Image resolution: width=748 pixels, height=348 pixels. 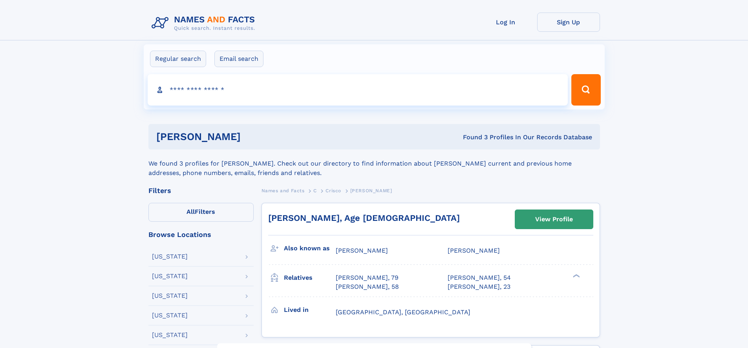 I want to click on span: C, so click(x=315, y=191).